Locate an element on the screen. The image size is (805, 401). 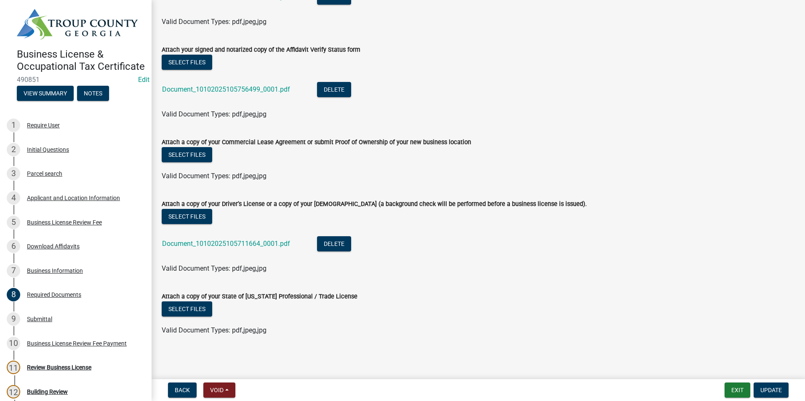
button: Exit is located at coordinates (737, 390).